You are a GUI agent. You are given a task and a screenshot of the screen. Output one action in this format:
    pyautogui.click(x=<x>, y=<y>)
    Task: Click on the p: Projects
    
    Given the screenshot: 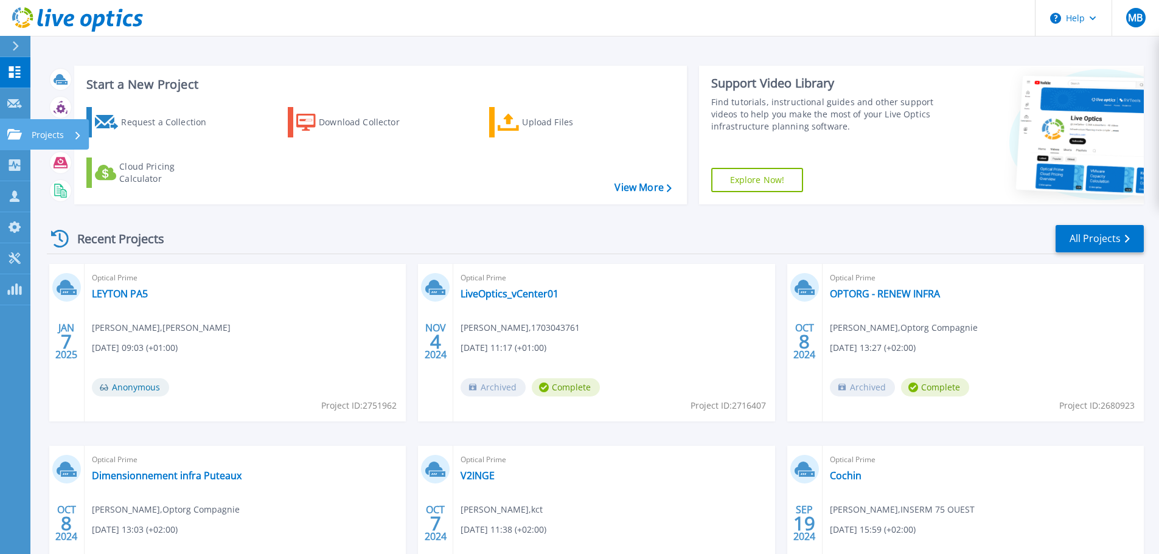 What is the action you would take?
    pyautogui.click(x=47, y=135)
    